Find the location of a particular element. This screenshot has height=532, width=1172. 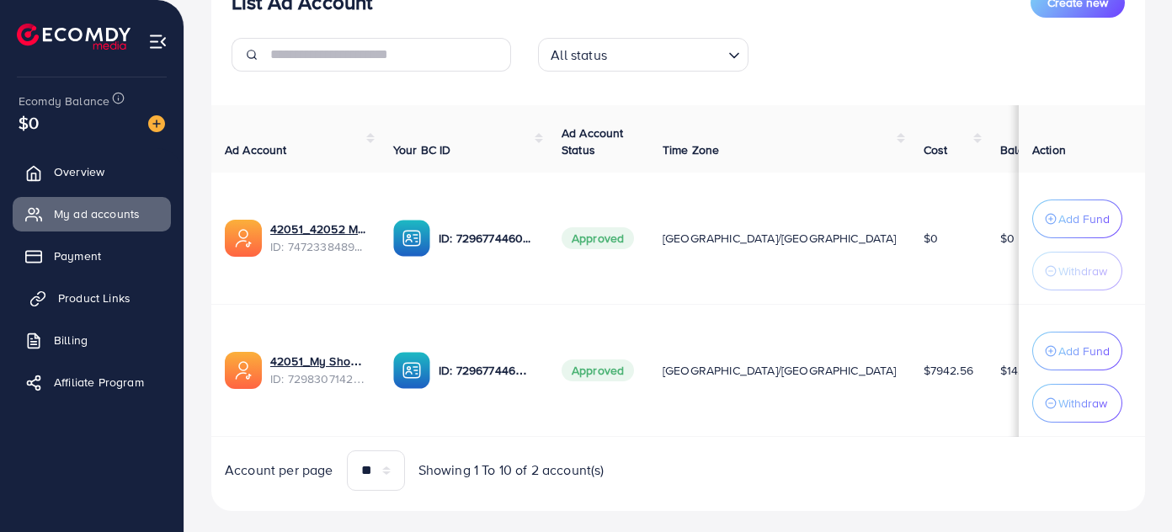

span: Your BC ID is located at coordinates (422, 150).